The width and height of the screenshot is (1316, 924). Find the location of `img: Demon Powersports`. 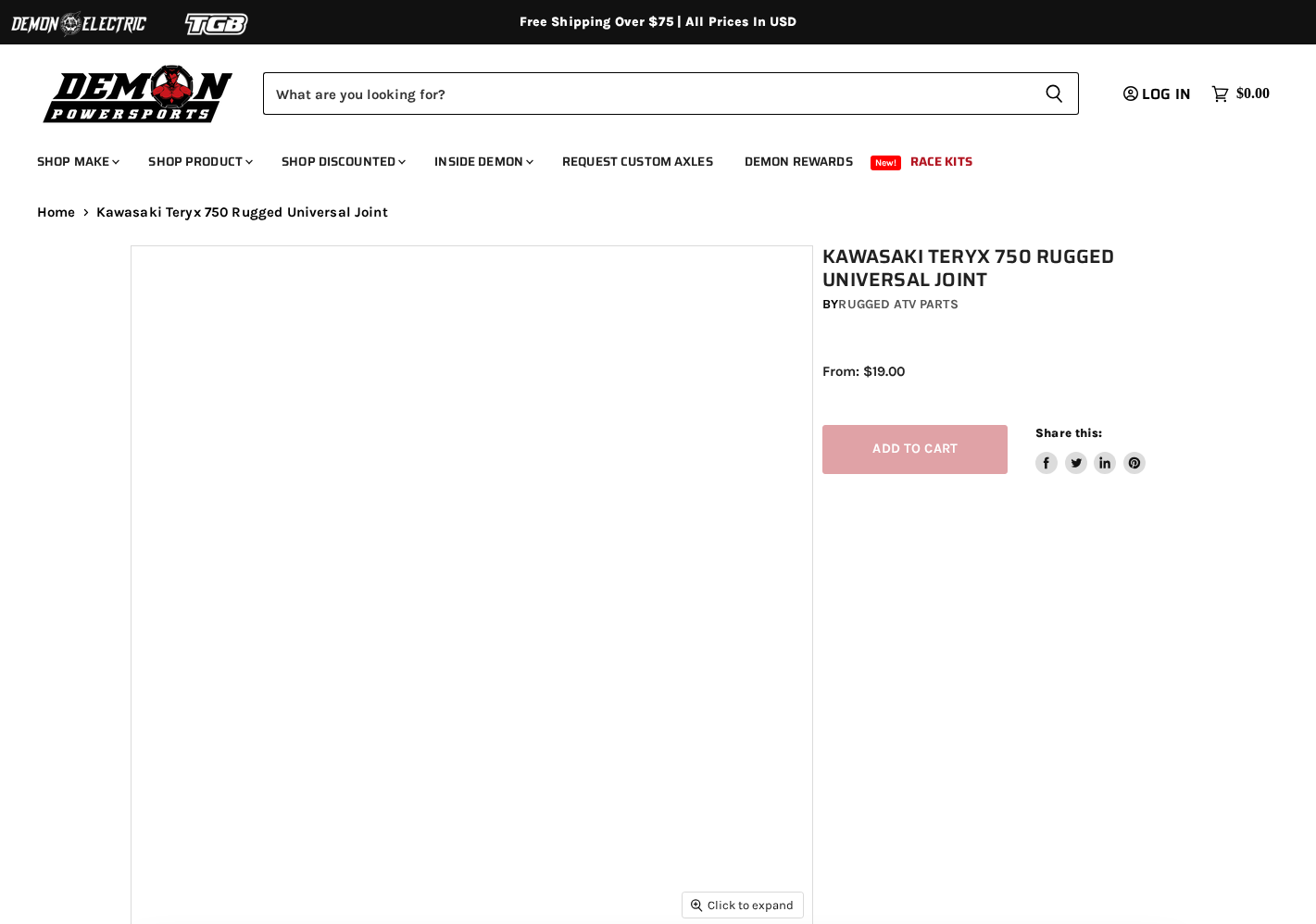

img: Demon Powersports is located at coordinates (138, 93).